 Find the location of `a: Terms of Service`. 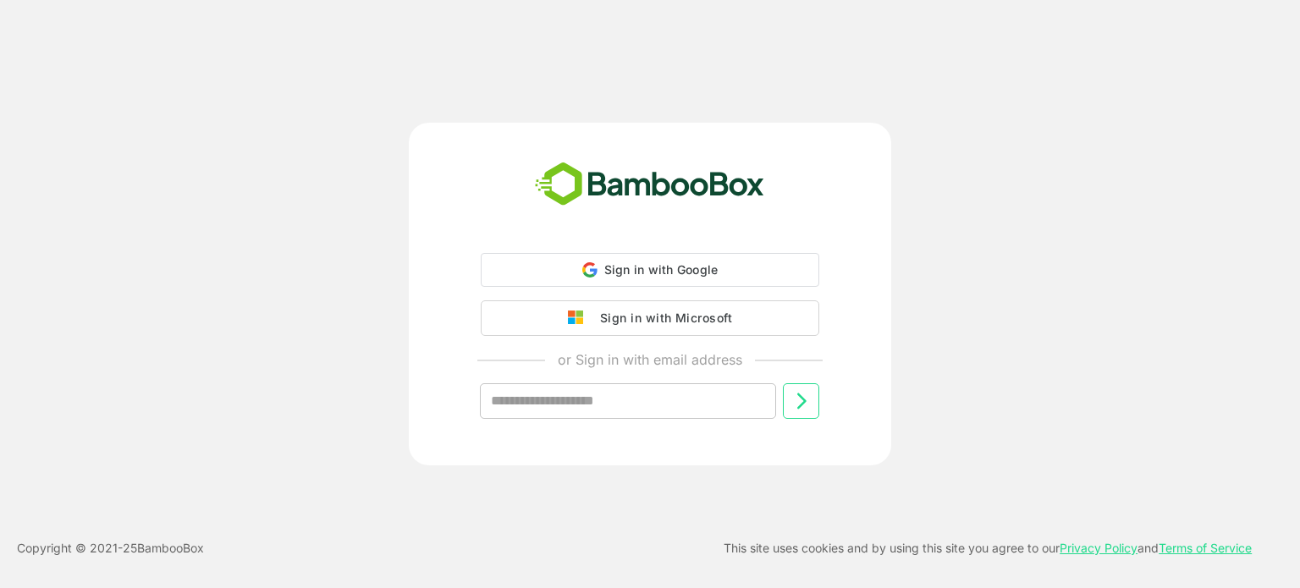

a: Terms of Service is located at coordinates (1205, 548).